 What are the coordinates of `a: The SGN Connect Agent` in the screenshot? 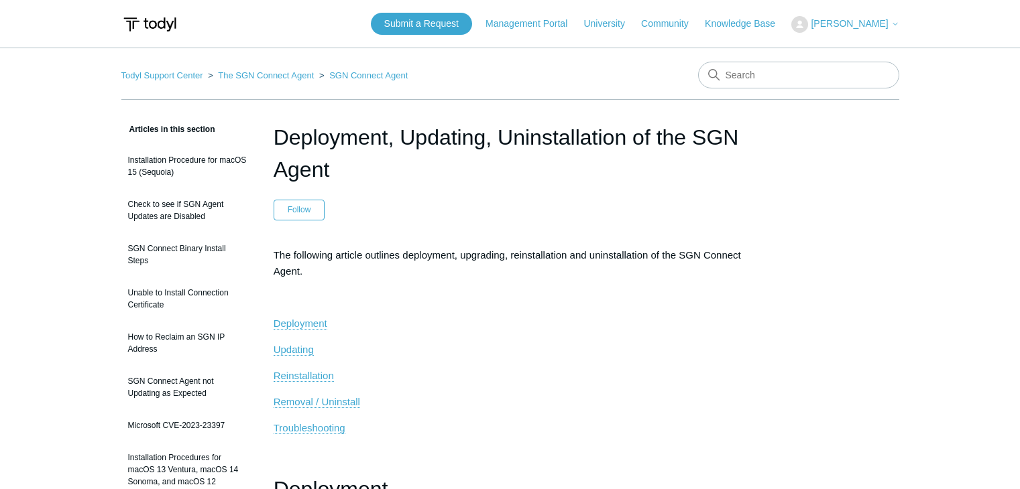 It's located at (265, 75).